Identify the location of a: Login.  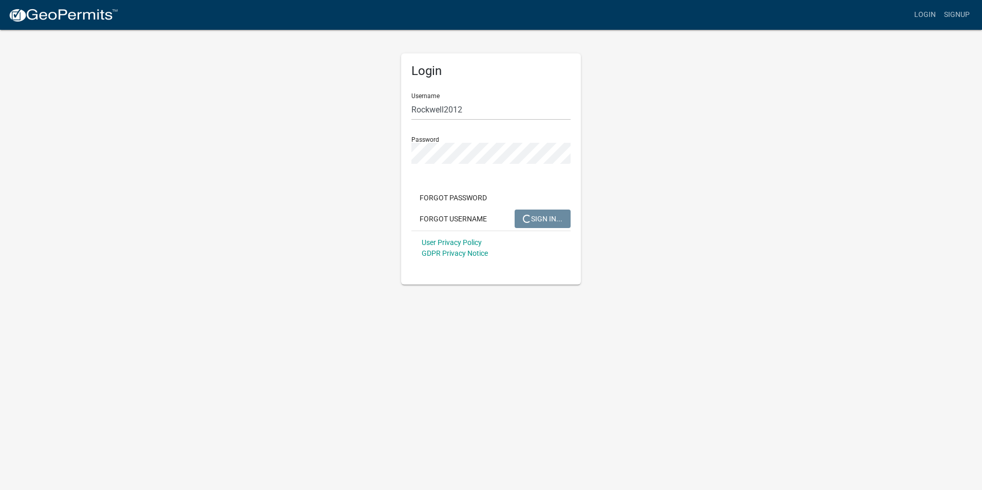
(925, 15).